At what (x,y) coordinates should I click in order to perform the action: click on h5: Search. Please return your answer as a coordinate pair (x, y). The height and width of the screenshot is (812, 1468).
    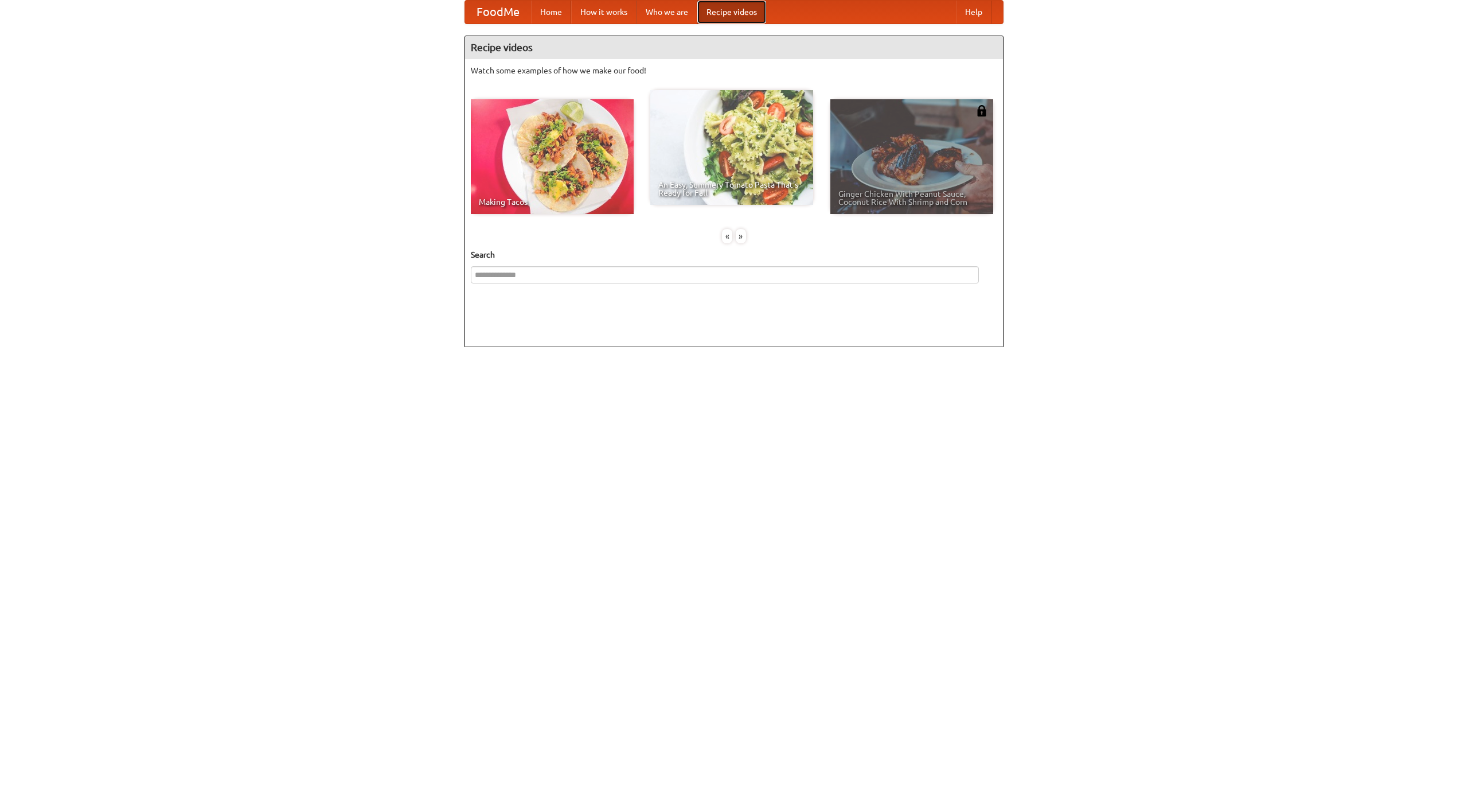
    Looking at the image, I should click on (734, 255).